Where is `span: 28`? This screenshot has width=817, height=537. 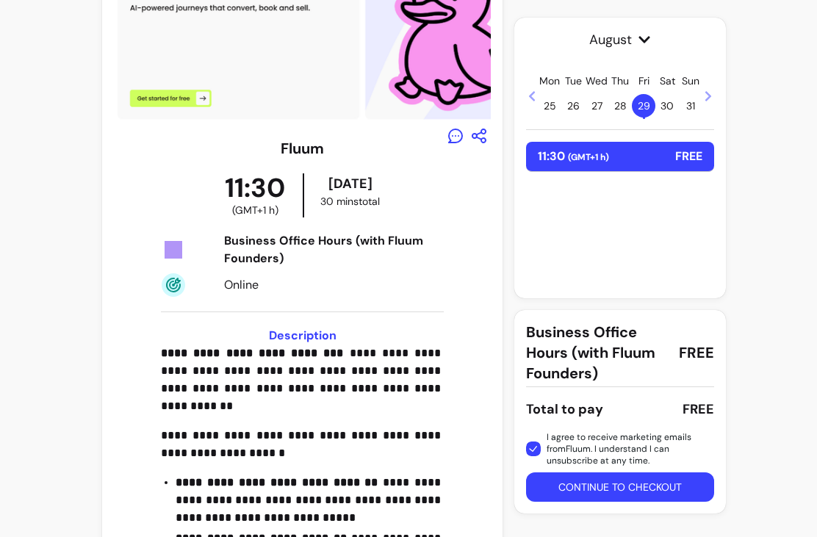 span: 28 is located at coordinates (620, 106).